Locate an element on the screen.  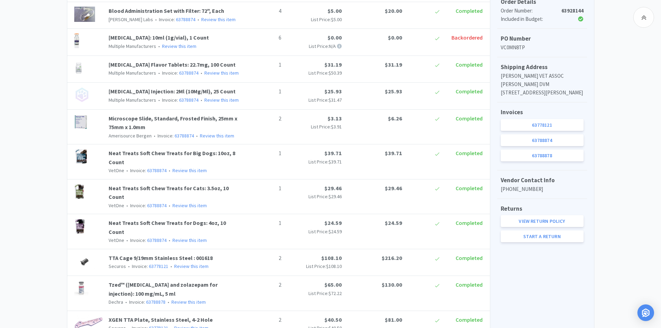
h5: Invoices is located at coordinates (542, 112).